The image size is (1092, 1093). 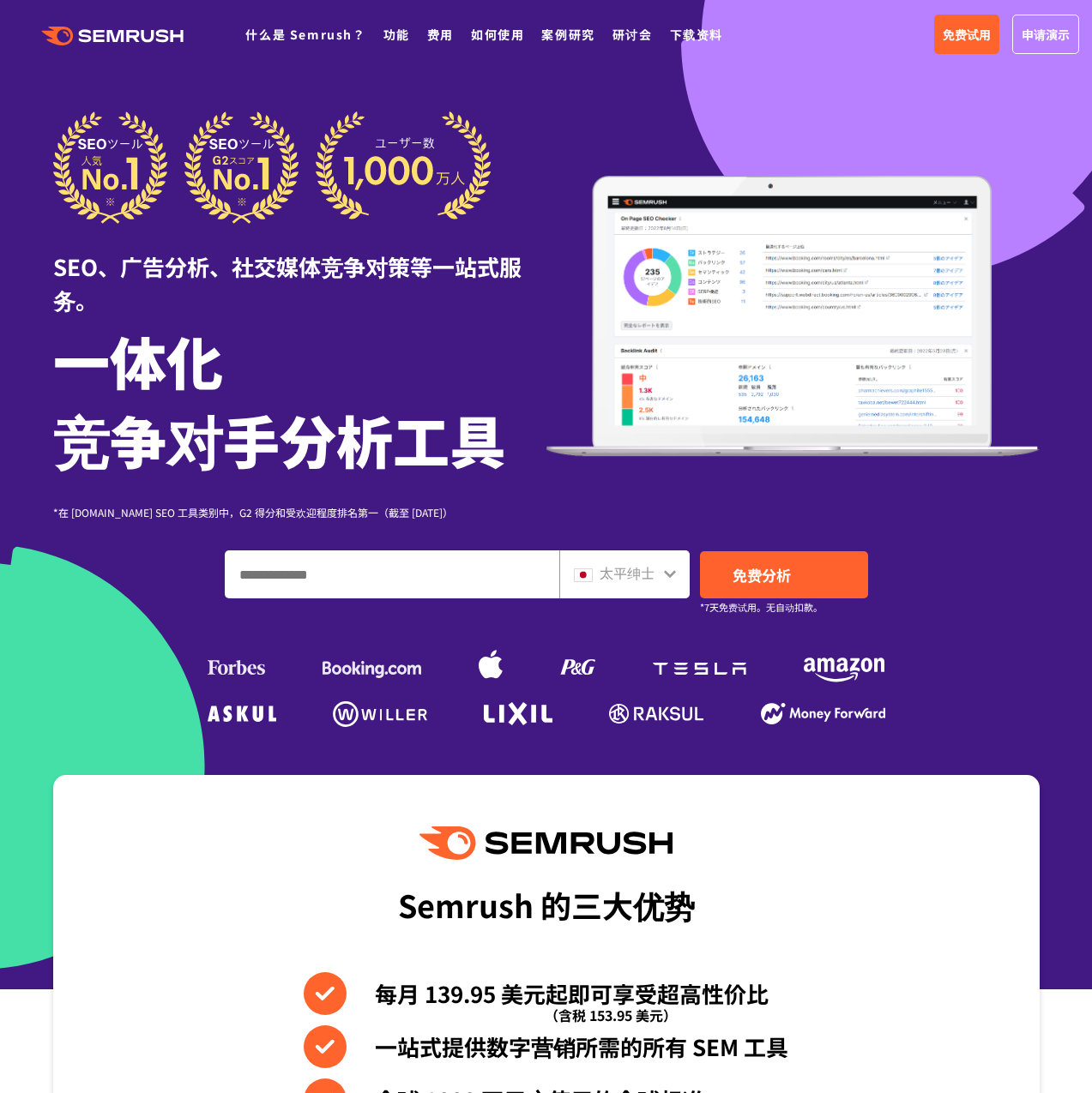 What do you see at coordinates (546, 843) in the screenshot?
I see `img: Semrush` at bounding box center [546, 843].